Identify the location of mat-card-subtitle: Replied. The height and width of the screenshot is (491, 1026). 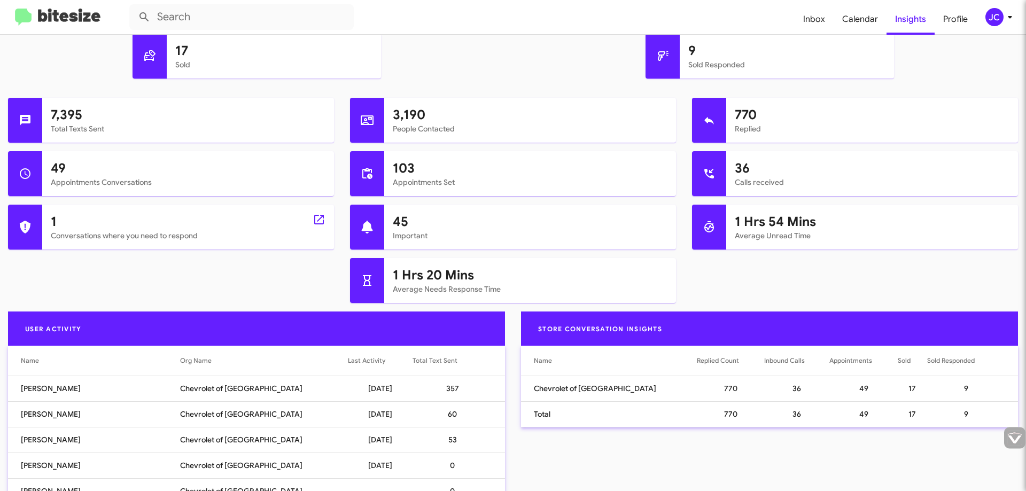
(872, 129).